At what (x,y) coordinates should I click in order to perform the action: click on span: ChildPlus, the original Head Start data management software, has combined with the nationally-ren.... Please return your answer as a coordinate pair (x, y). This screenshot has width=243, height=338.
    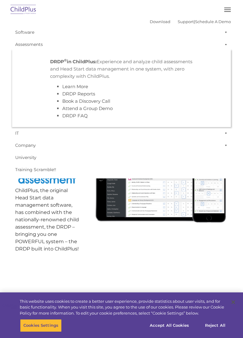
    Looking at the image, I should click on (47, 220).